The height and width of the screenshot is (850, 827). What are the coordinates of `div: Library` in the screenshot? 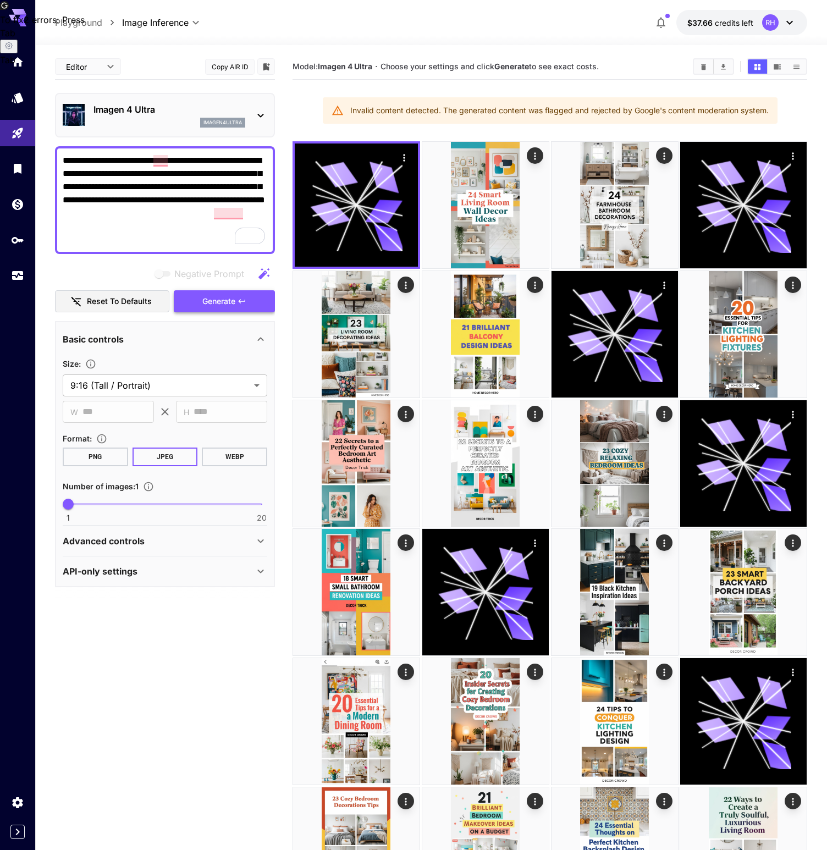 It's located at (18, 168).